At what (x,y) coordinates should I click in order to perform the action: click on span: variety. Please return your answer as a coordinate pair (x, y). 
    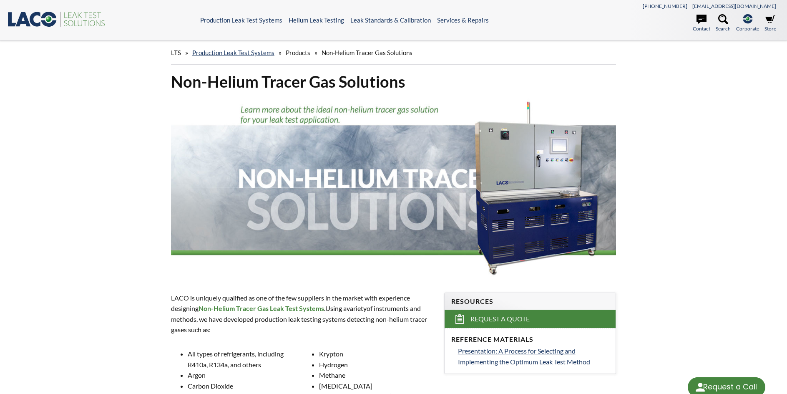
    Looking at the image, I should click on (357, 308).